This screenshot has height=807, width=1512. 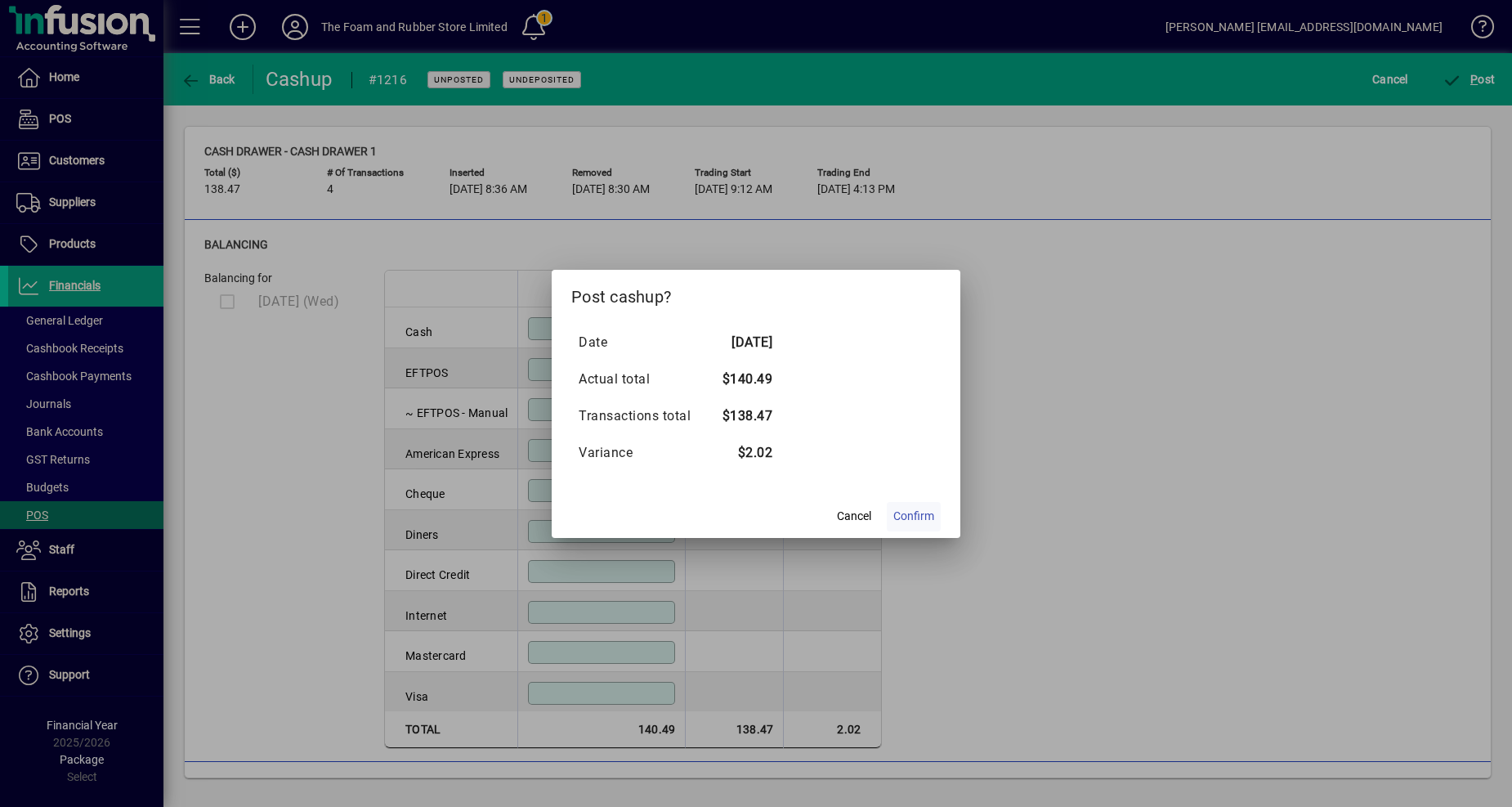 What do you see at coordinates (914, 516) in the screenshot?
I see `button: Confirm` at bounding box center [914, 516].